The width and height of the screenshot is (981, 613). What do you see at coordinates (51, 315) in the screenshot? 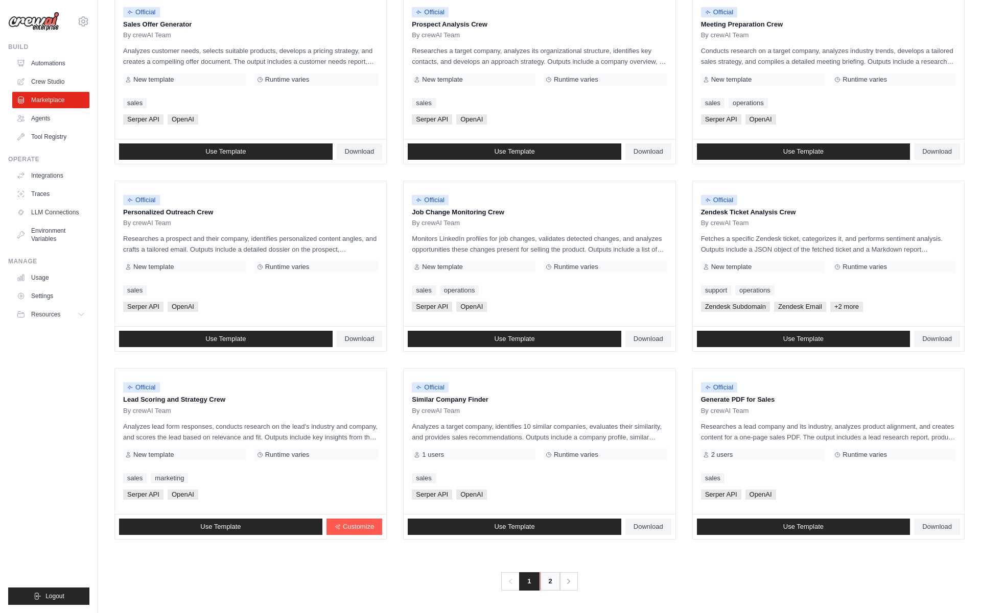
I see `button: Resources` at bounding box center [51, 315].